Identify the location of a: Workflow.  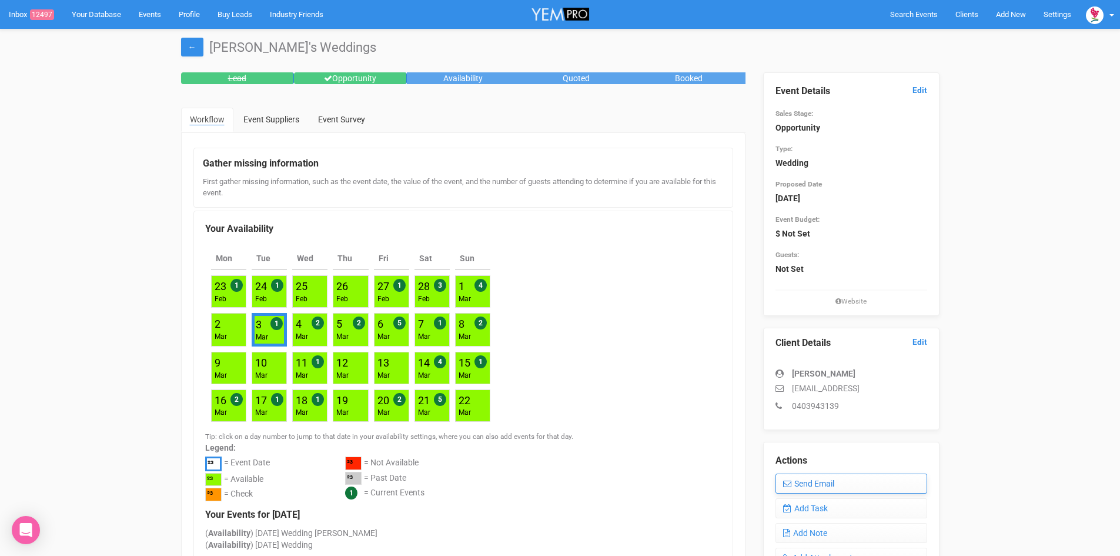
(207, 120).